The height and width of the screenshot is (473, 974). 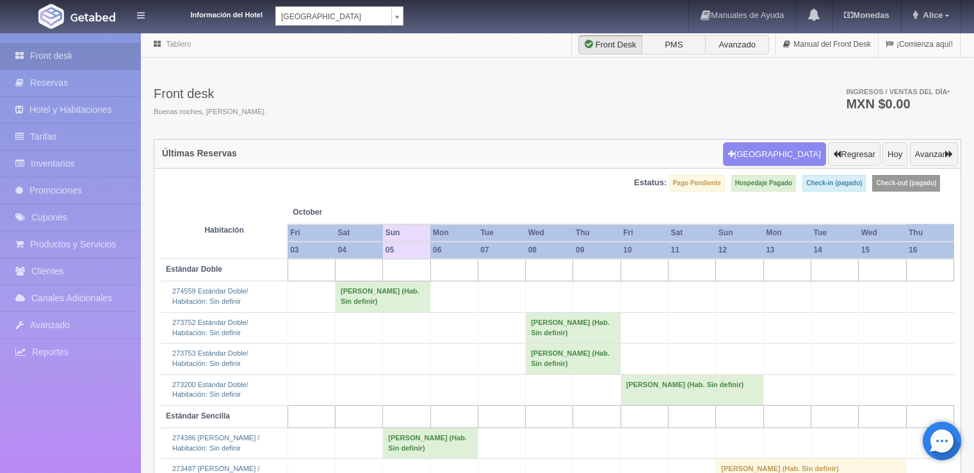 What do you see at coordinates (934, 154) in the screenshot?
I see `button: Avanzar` at bounding box center [934, 154].